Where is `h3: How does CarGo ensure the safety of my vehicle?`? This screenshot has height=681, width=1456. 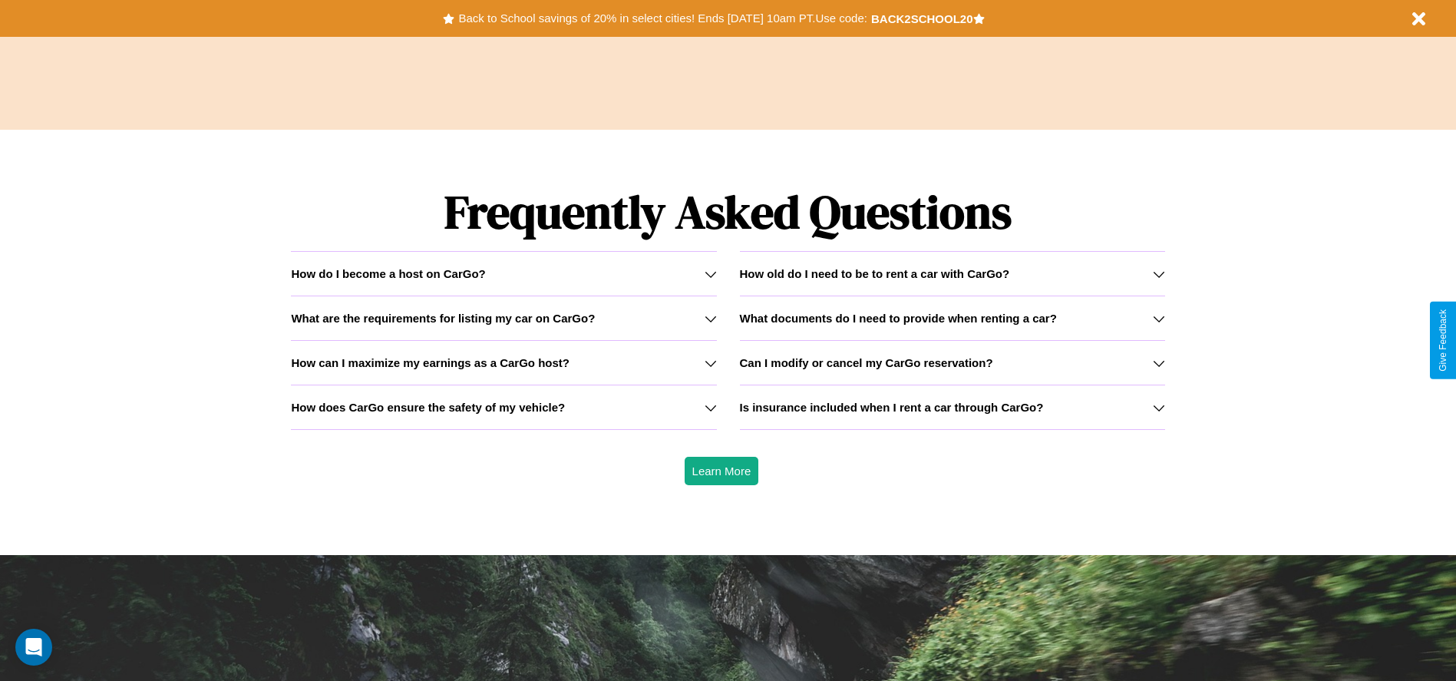
h3: How does CarGo ensure the safety of my vehicle? is located at coordinates (427, 407).